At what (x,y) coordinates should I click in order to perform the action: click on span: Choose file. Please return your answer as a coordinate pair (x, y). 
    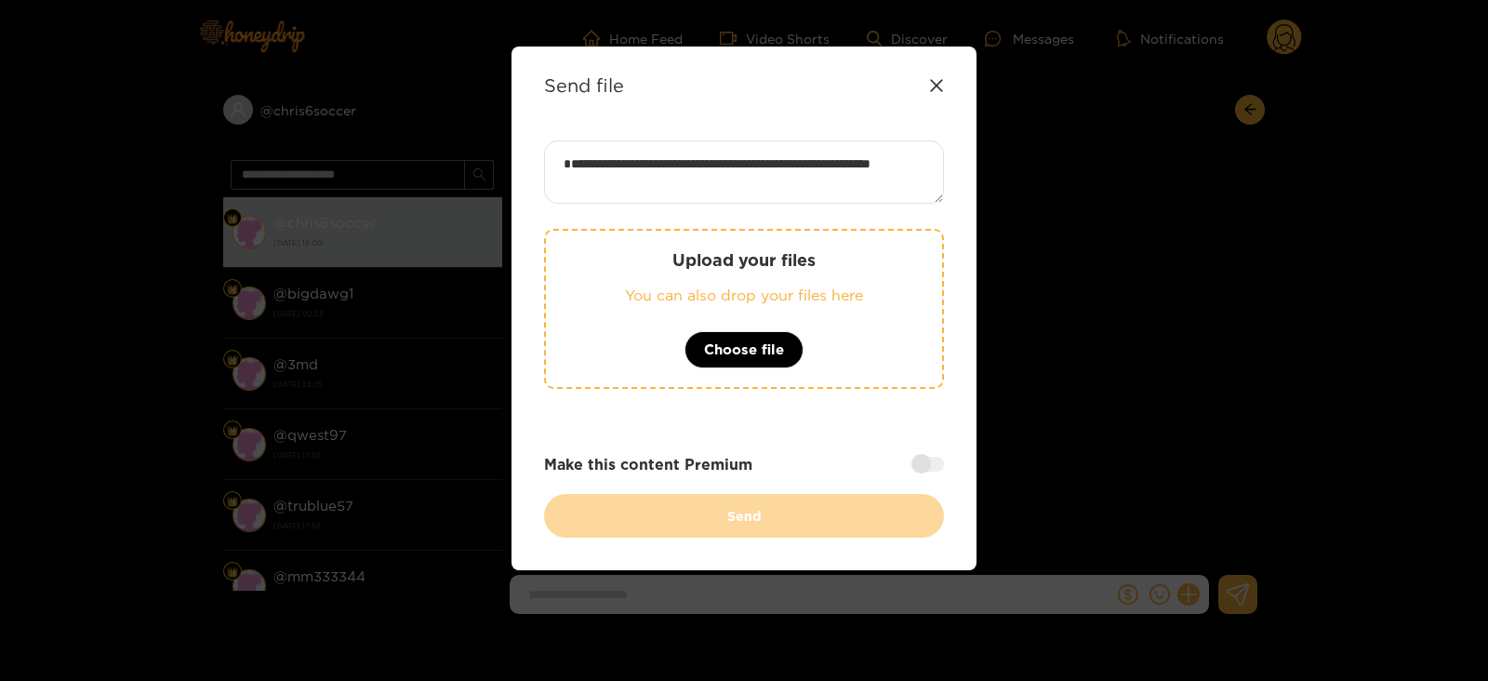
    Looking at the image, I should click on (744, 350).